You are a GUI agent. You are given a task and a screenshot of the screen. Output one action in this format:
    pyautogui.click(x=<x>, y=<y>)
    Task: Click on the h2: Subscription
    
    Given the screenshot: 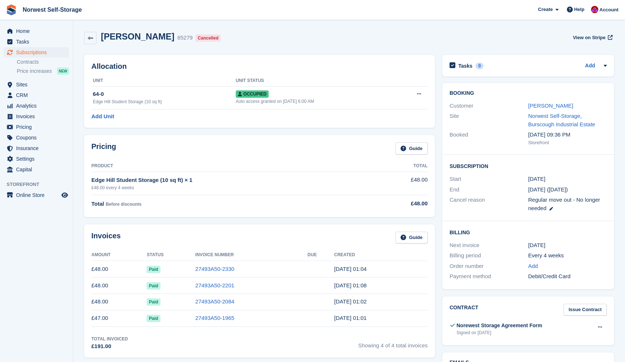 What is the action you would take?
    pyautogui.click(x=528, y=166)
    